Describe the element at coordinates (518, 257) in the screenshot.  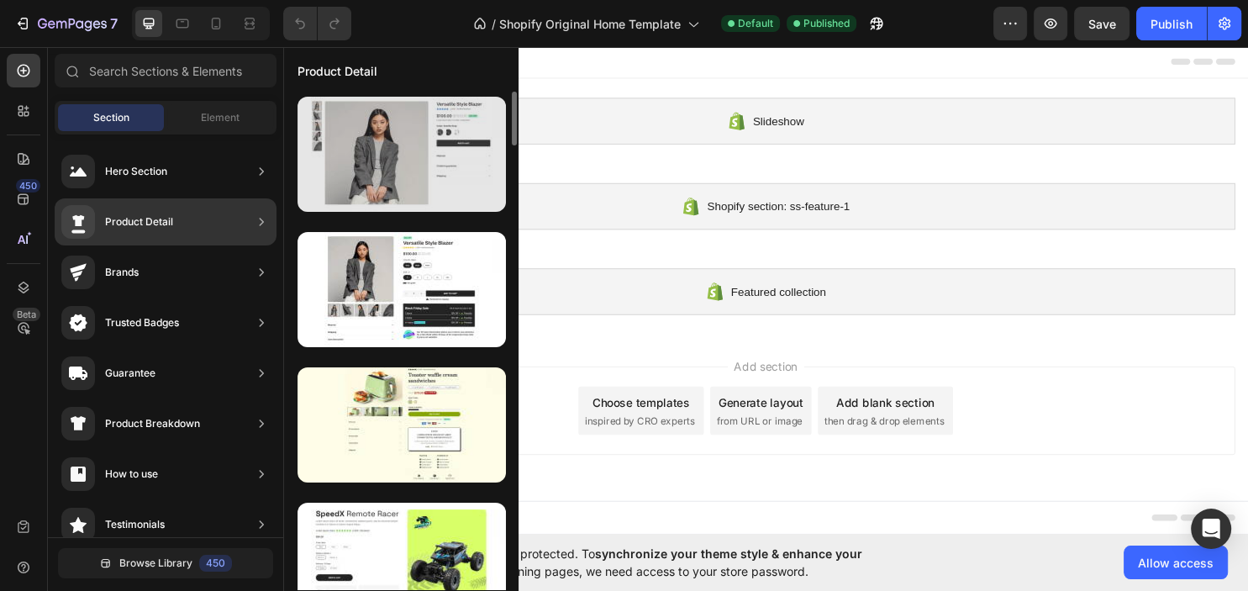
I see `span: Featured collection` at that location.